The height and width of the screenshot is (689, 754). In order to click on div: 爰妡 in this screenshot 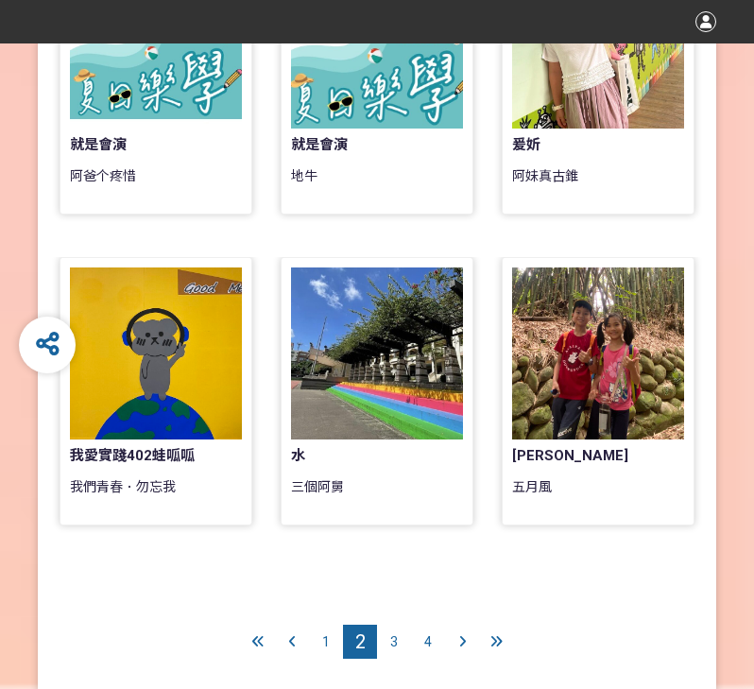, I will do `click(581, 145)`.